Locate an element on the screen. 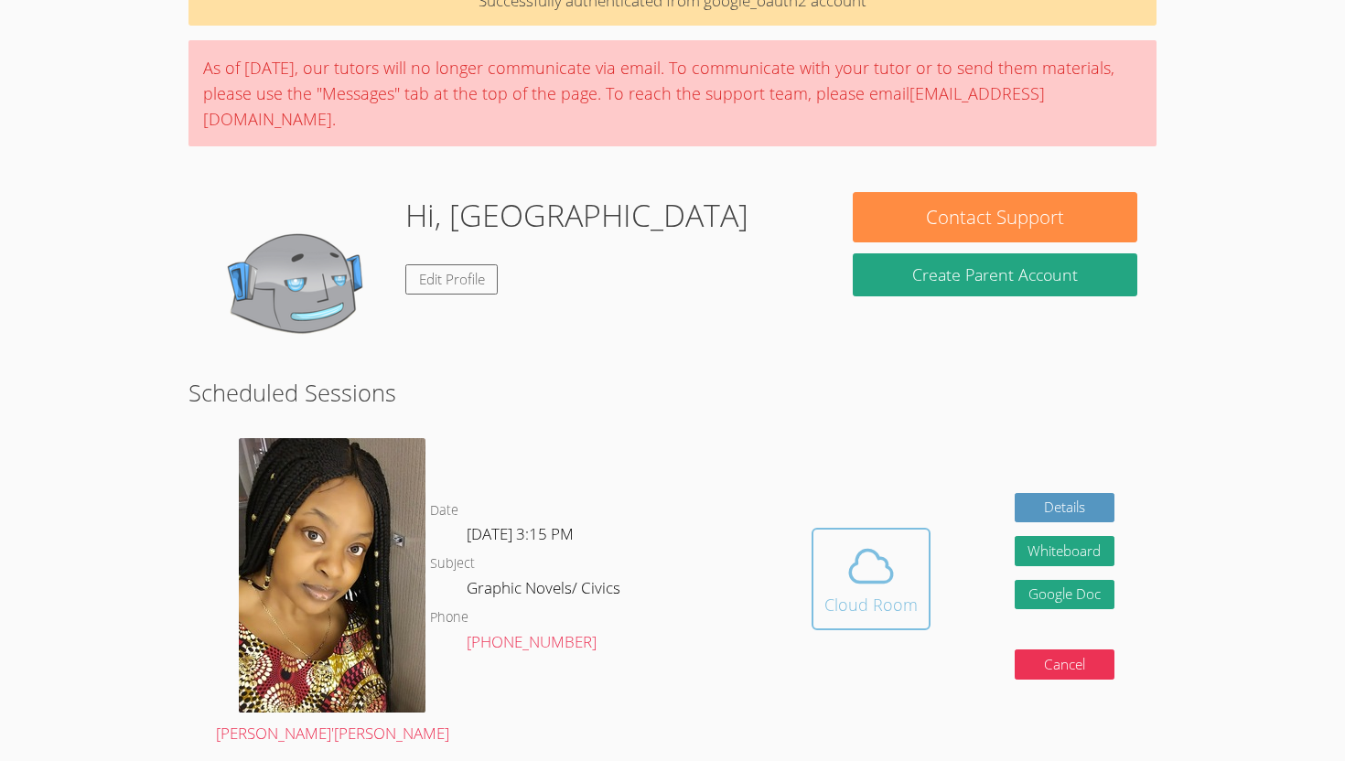 The image size is (1345, 761). button: Whiteboard is located at coordinates (1065, 551).